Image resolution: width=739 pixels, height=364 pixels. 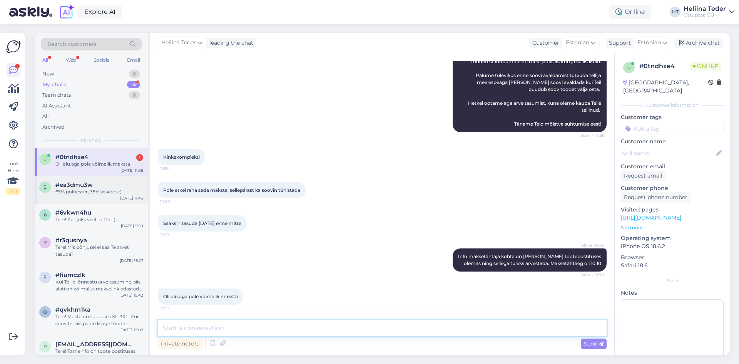 What do you see at coordinates (72, 157) in the screenshot?
I see `span: #0tndhxe4` at bounding box center [72, 157].